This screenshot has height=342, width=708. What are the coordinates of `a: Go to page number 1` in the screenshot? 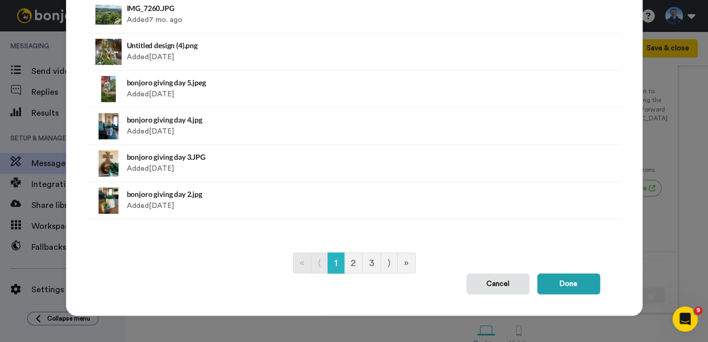 It's located at (336, 263).